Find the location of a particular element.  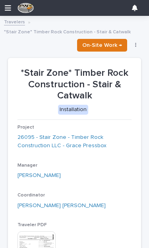

span: Coordinator is located at coordinates (31, 195).